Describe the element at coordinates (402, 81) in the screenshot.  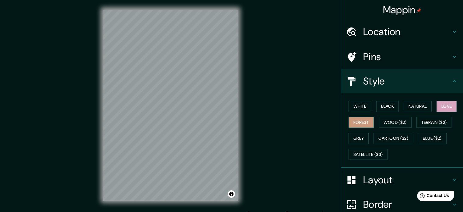
I see `div: Style` at that location.